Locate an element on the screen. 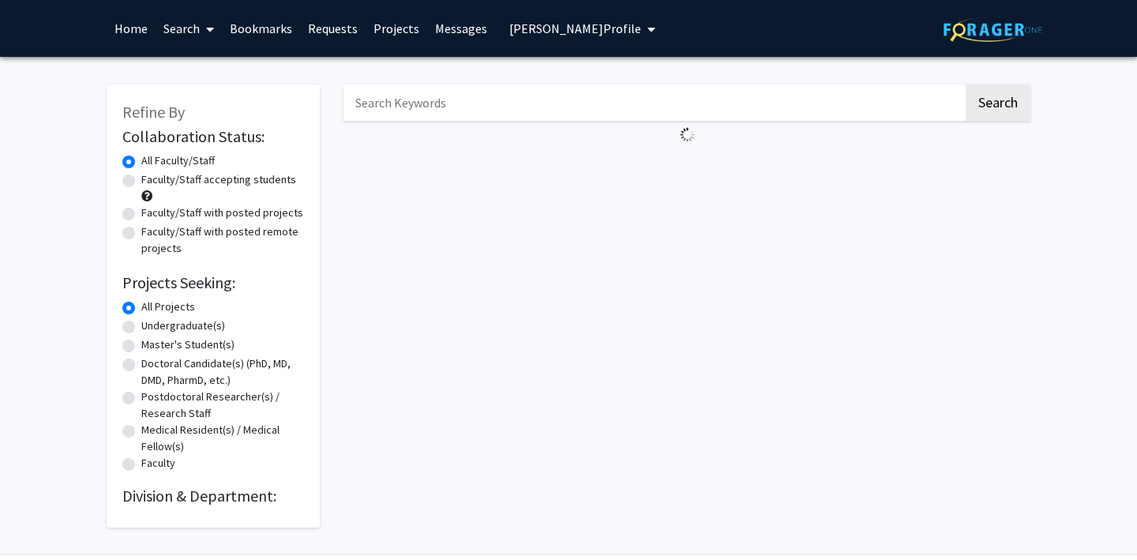 The height and width of the screenshot is (560, 1137). label: Undergraduate(s) is located at coordinates (183, 325).